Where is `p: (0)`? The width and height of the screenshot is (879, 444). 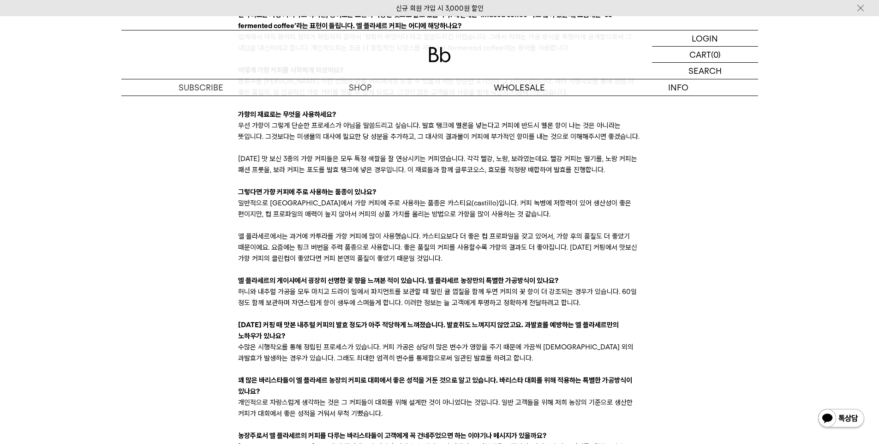
p: (0) is located at coordinates (716, 54).